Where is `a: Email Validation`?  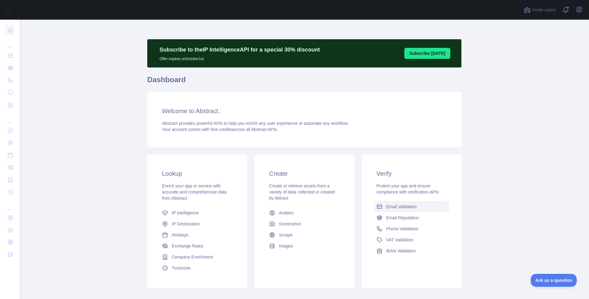
a: Email Validation is located at coordinates (412, 207).